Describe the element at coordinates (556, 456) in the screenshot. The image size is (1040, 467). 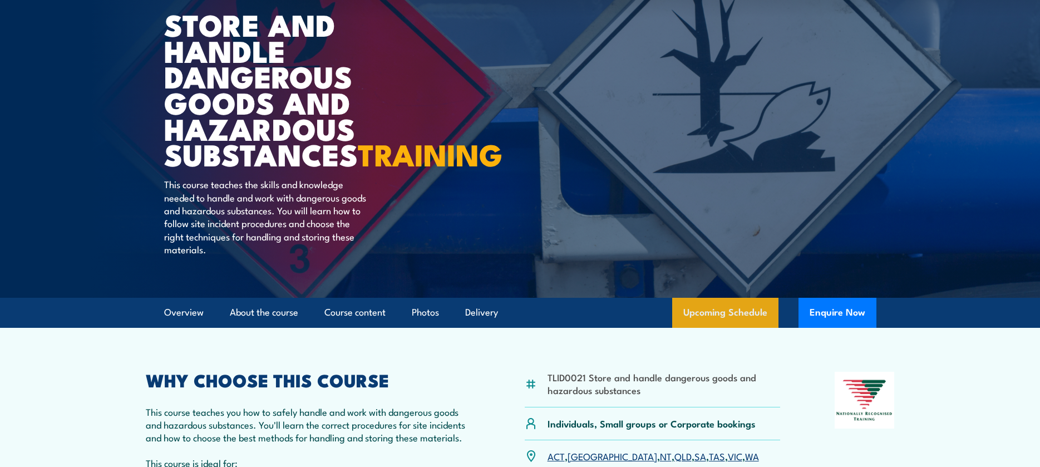
I see `a: ACT` at that location.